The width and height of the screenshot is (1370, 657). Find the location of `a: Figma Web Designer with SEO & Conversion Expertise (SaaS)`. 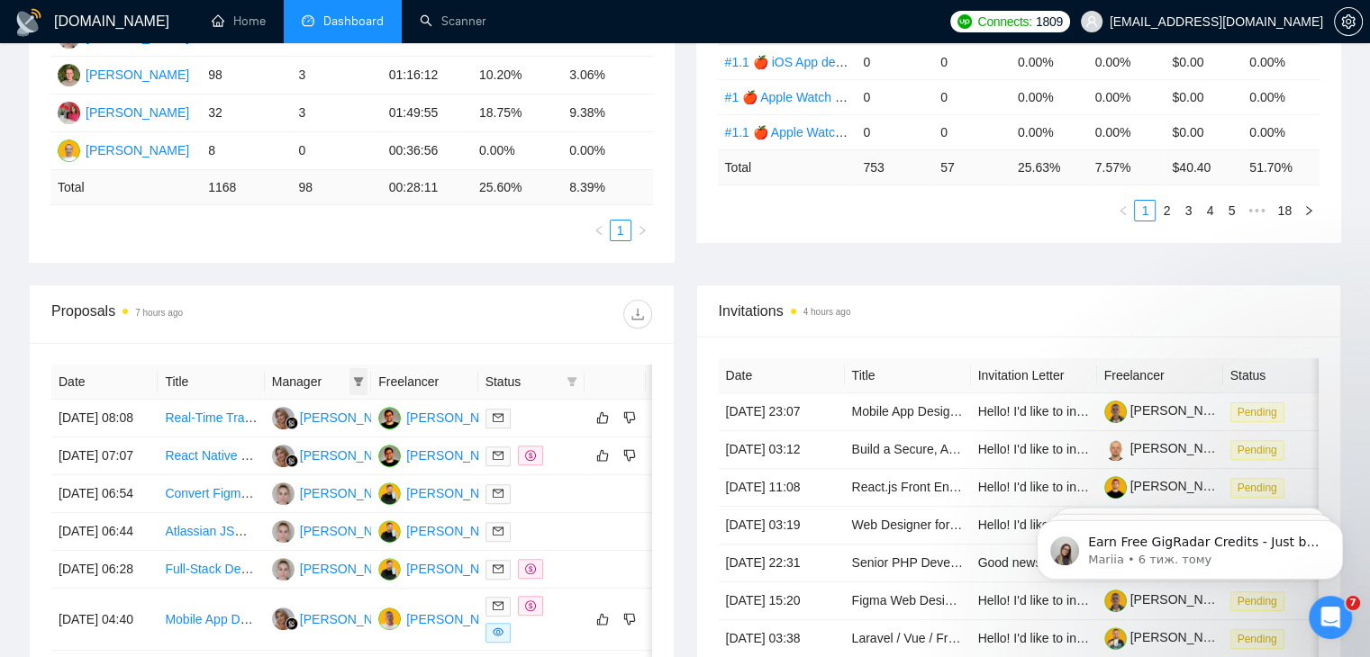

a: Figma Web Designer with SEO & Conversion Expertise (SaaS) is located at coordinates (1028, 601).